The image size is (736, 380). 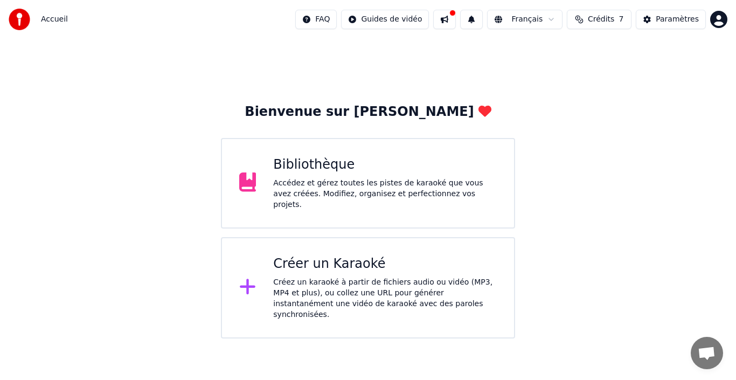 What do you see at coordinates (671, 19) in the screenshot?
I see `button: Paramètres` at bounding box center [671, 19].